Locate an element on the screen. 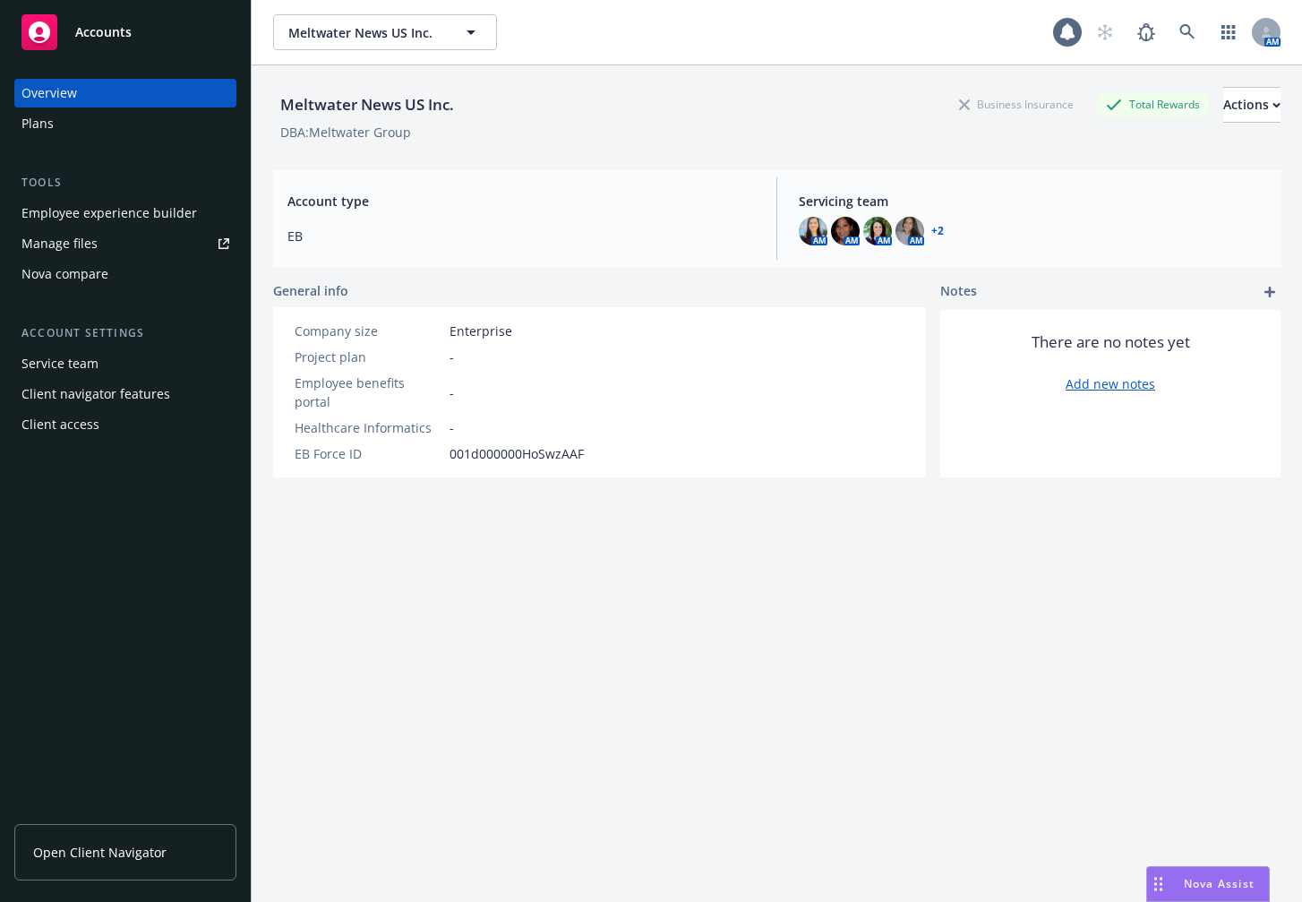 The image size is (1302, 902). div: Manage files is located at coordinates (59, 244).